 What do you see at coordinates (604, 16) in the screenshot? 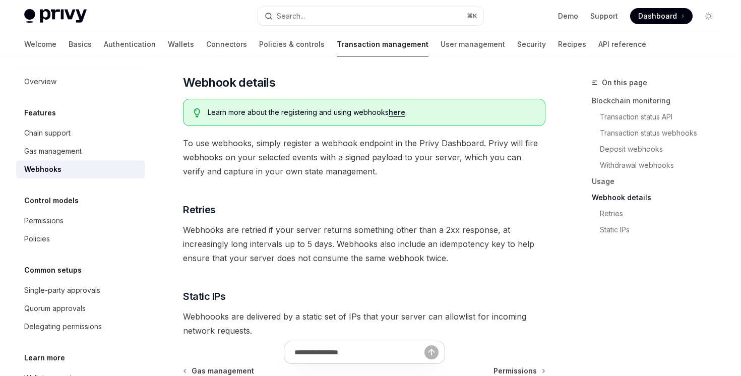
I see `a: Support` at bounding box center [604, 16].